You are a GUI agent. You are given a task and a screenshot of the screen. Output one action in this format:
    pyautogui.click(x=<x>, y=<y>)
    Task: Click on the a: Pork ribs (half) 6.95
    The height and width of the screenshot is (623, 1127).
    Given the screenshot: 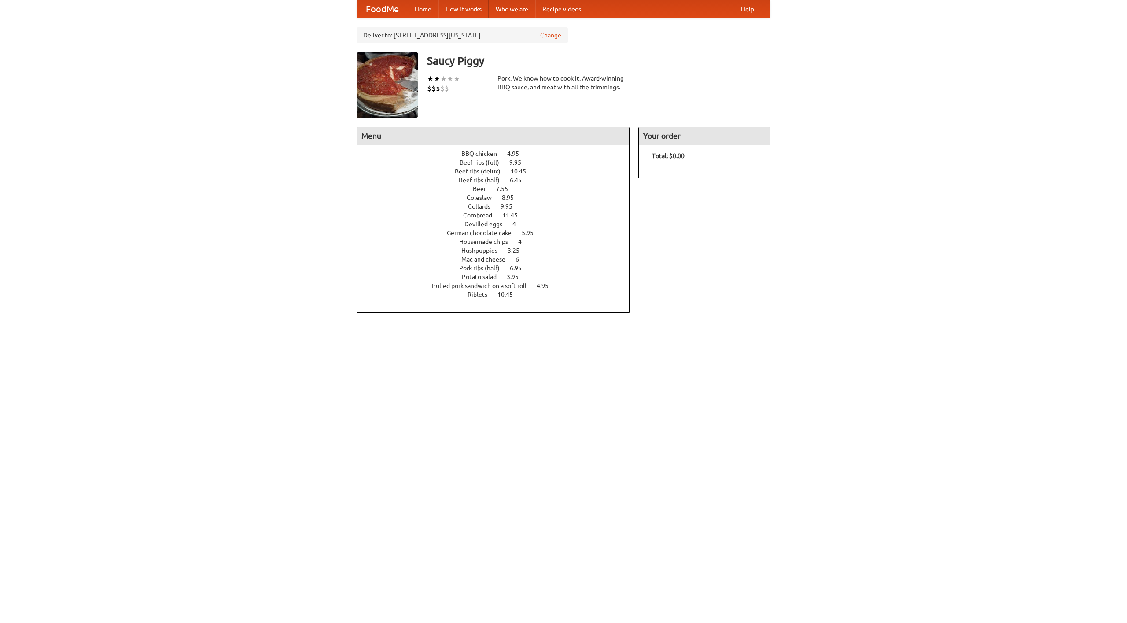 What is the action you would take?
    pyautogui.click(x=498, y=268)
    